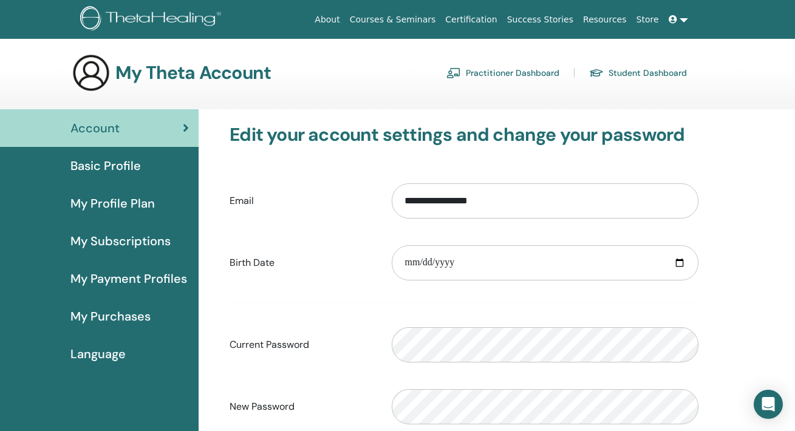 The width and height of the screenshot is (795, 431). I want to click on a: Certification, so click(471, 19).